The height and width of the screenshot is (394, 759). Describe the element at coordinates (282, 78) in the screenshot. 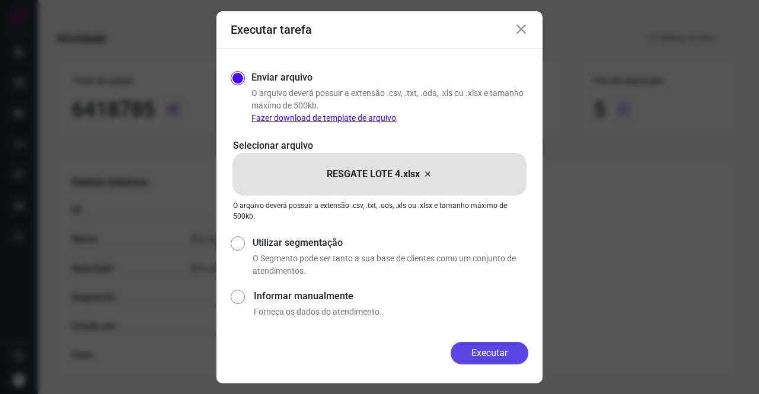

I see `label: Enviar arquivo` at that location.